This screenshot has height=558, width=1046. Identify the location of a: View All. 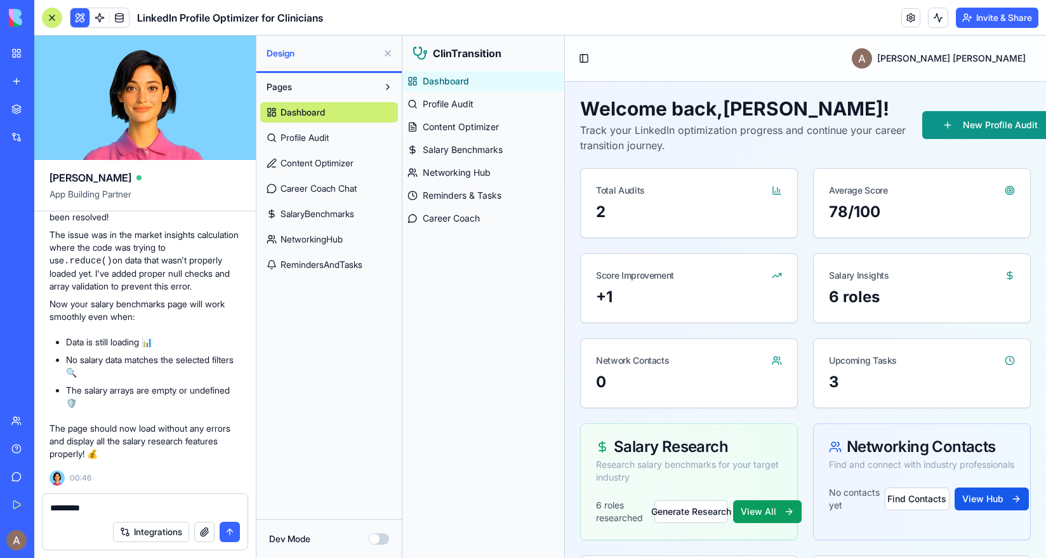
(355, 476).